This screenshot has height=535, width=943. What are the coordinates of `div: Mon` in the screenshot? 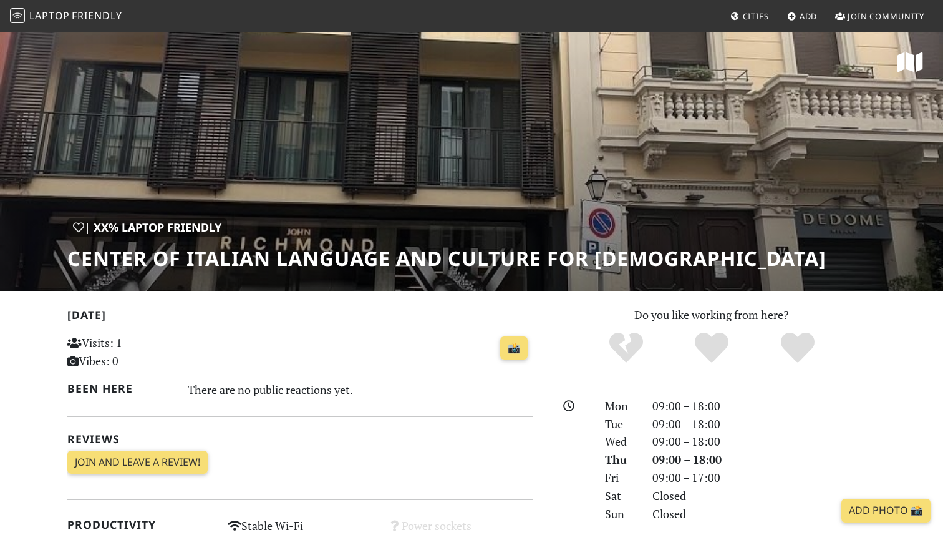 It's located at (621, 405).